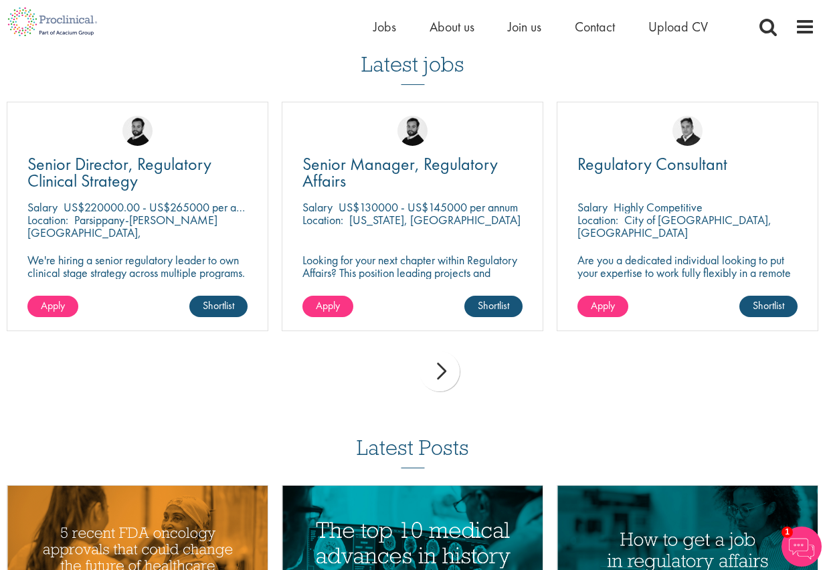 The width and height of the screenshot is (825, 570). I want to click on p: Are you a dedicated individual looking to put your expertise to work fully flexibly in a remote p..., so click(687, 279).